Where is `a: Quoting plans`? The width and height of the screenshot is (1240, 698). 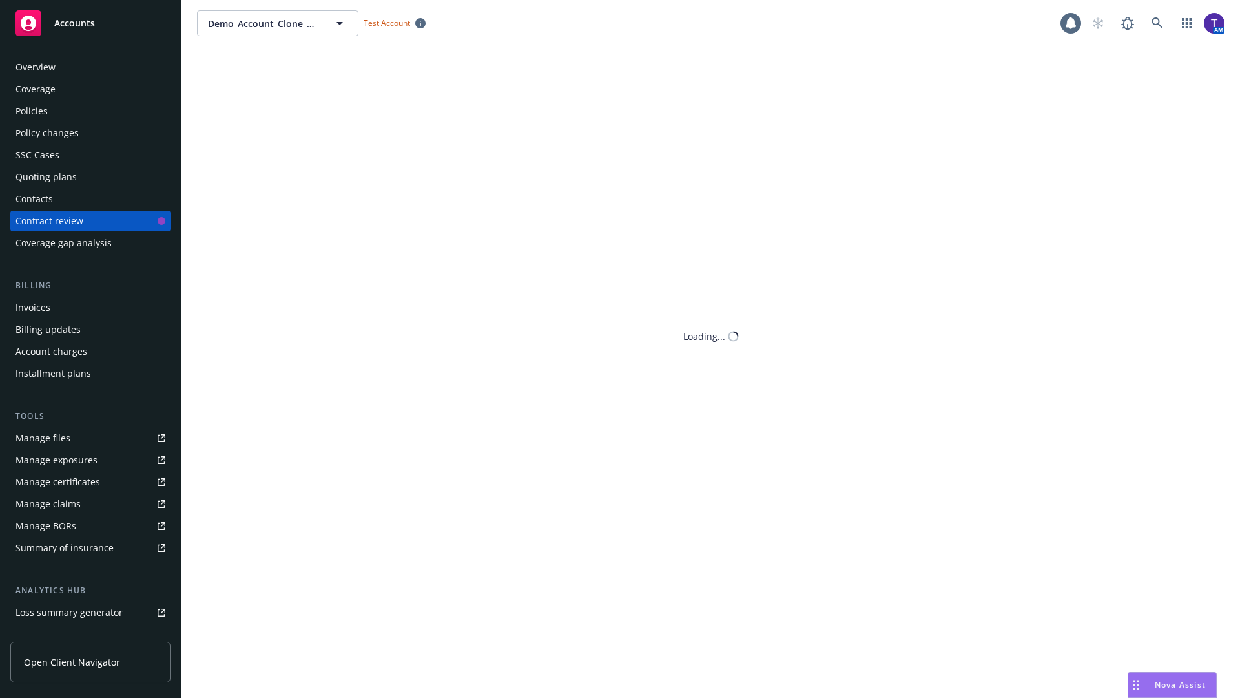
a: Quoting plans is located at coordinates (90, 177).